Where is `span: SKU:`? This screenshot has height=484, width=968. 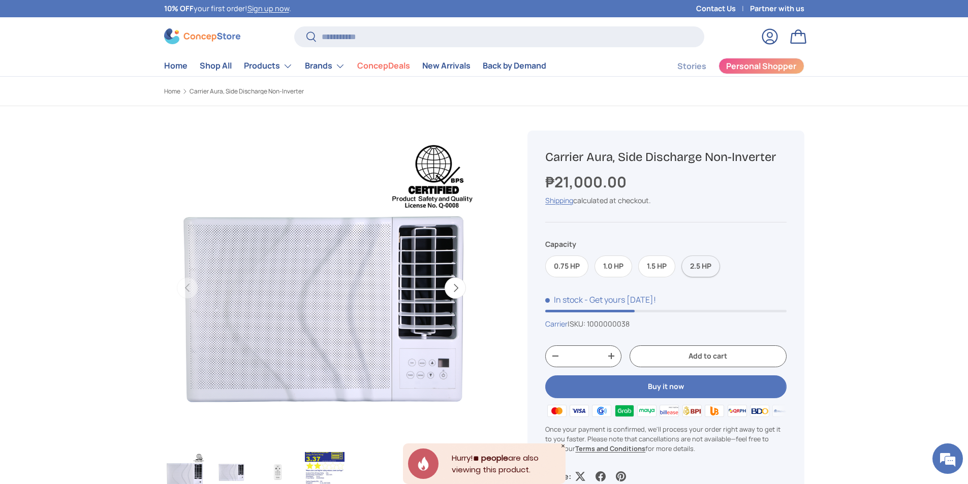
span: SKU: is located at coordinates (577, 324).